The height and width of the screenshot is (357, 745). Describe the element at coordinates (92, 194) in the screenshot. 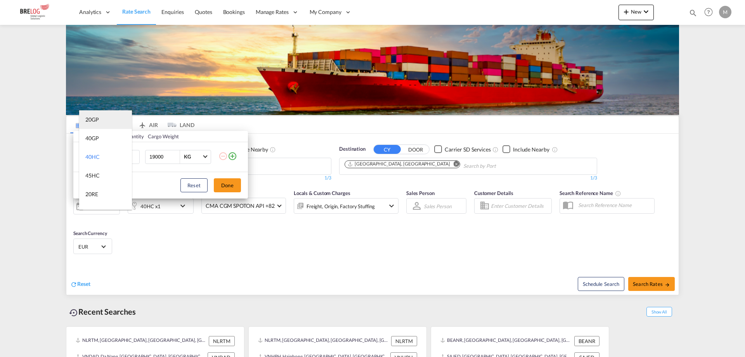

I see `div: 20RE` at that location.